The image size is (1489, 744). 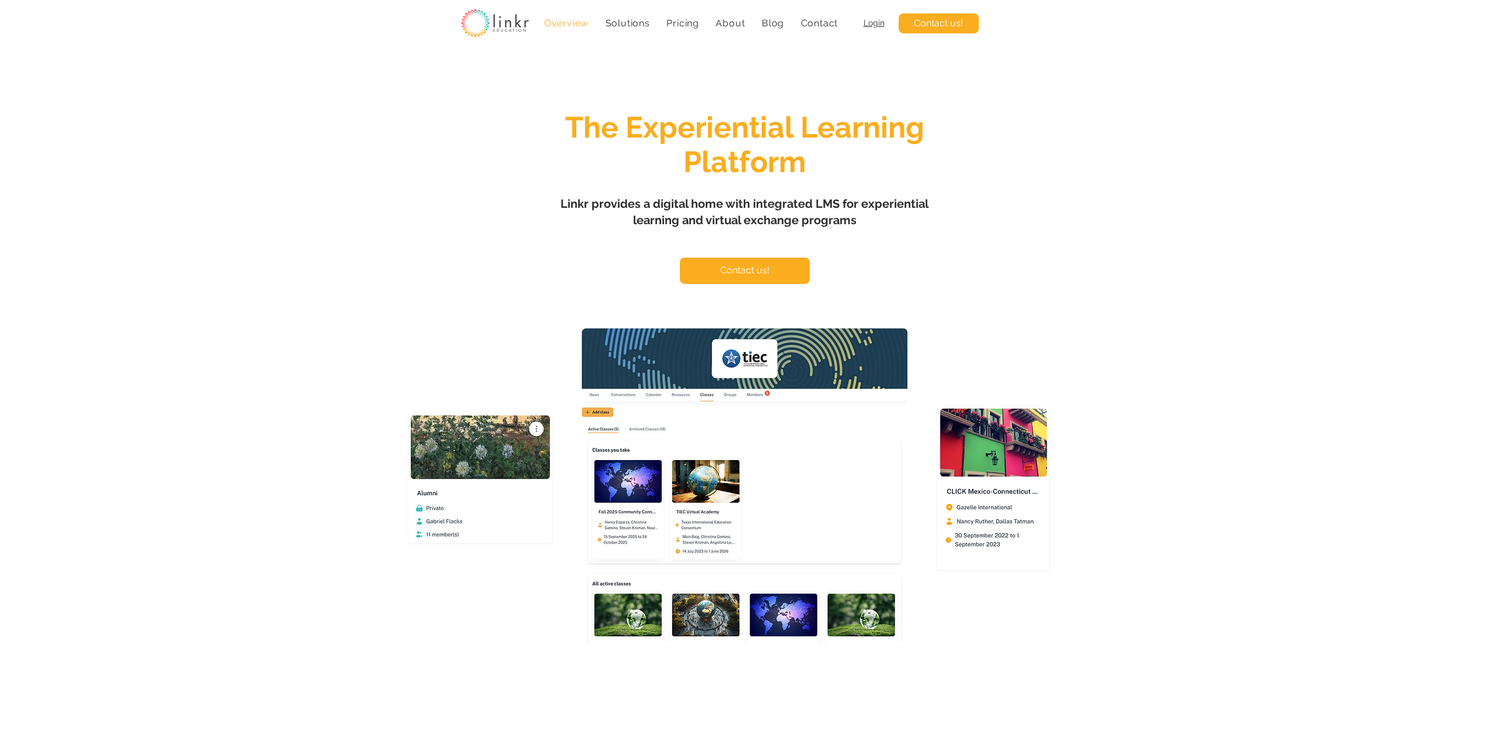 I want to click on a: Pricing, so click(x=683, y=23).